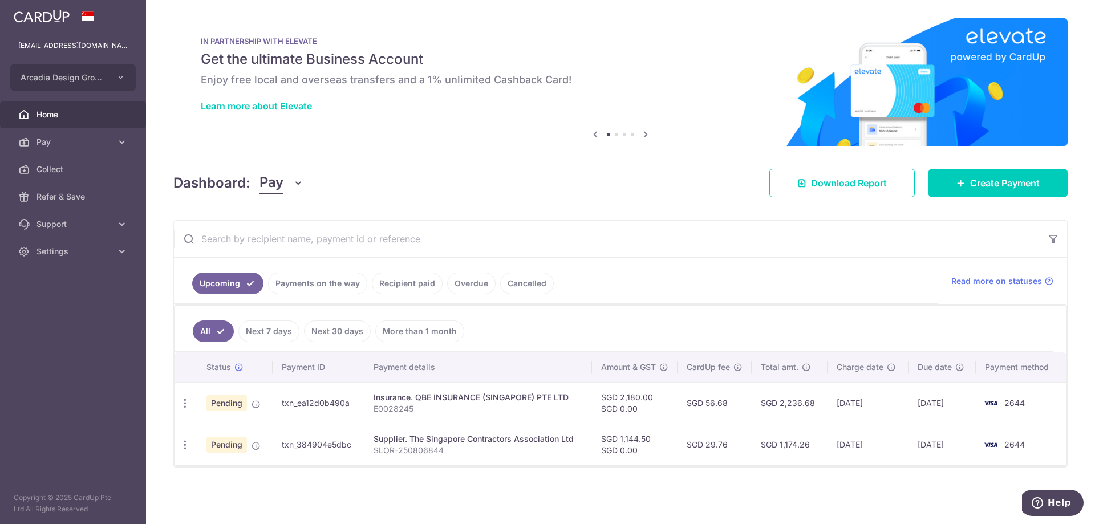 The height and width of the screenshot is (524, 1095). Describe the element at coordinates (620, 82) in the screenshot. I see `img: Renovation banner` at that location.